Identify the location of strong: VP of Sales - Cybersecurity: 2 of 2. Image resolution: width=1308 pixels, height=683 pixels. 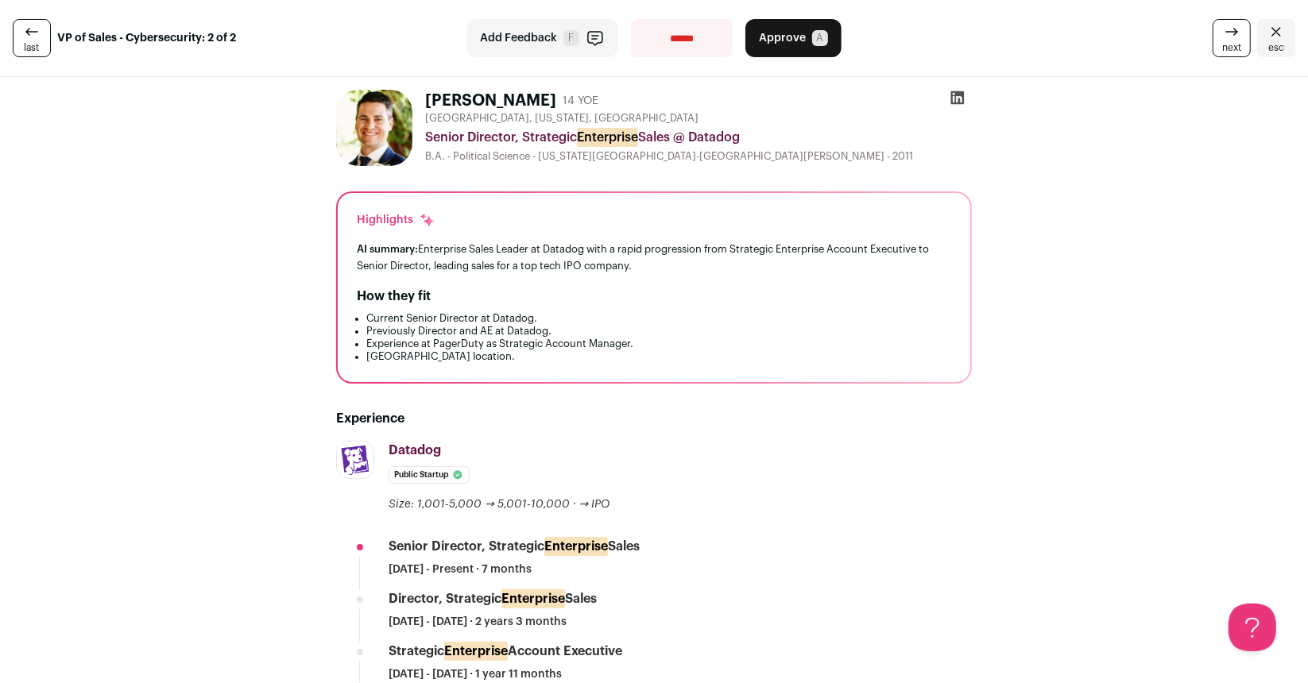
(146, 38).